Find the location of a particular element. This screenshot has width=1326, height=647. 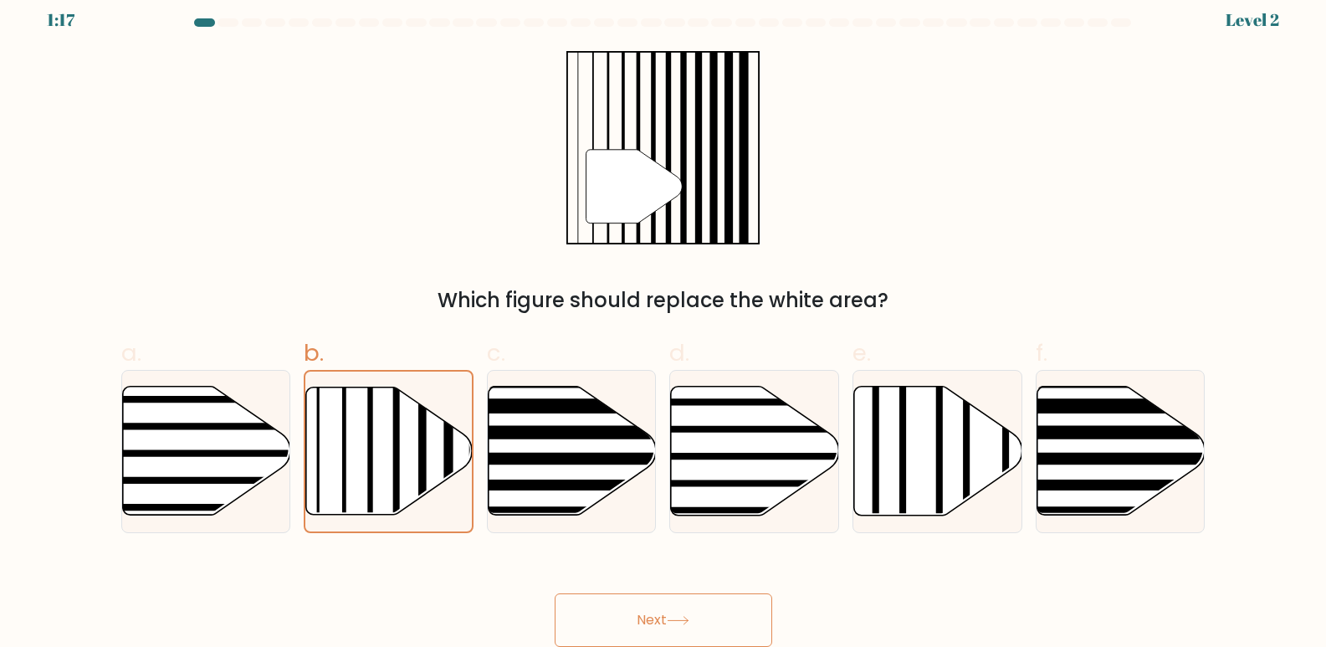

span: d. is located at coordinates (679, 352).